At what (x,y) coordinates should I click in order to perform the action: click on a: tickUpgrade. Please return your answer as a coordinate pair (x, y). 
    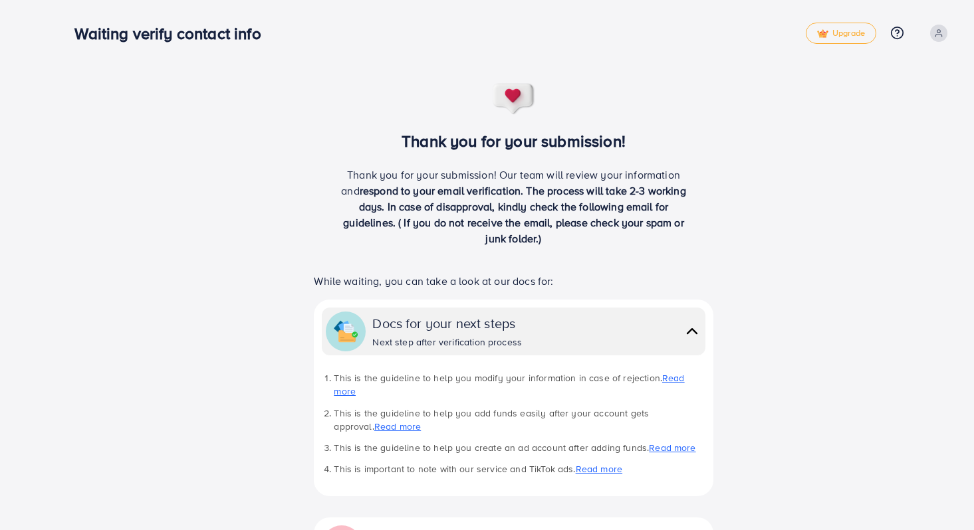
    Looking at the image, I should click on (841, 33).